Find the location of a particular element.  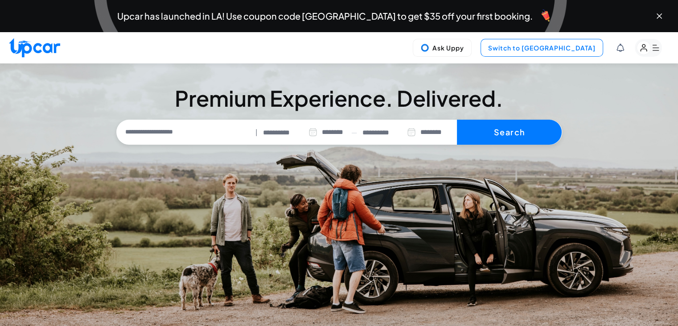

button: Close banner is located at coordinates (659, 16).